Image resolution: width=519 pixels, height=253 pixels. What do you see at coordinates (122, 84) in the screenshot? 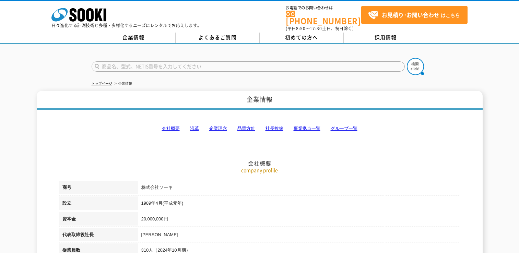
I see `li: 企業情報` at bounding box center [122, 84].